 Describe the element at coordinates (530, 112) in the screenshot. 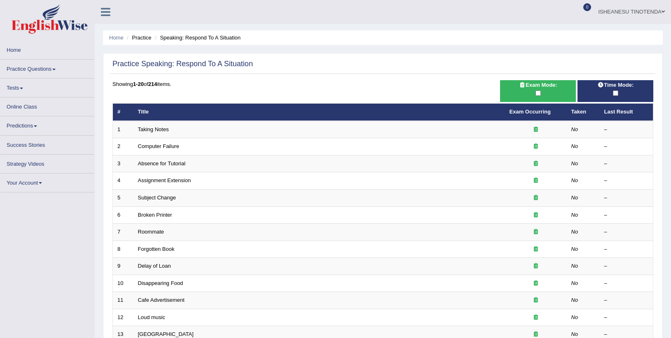

I see `a: Exam Occurring` at that location.